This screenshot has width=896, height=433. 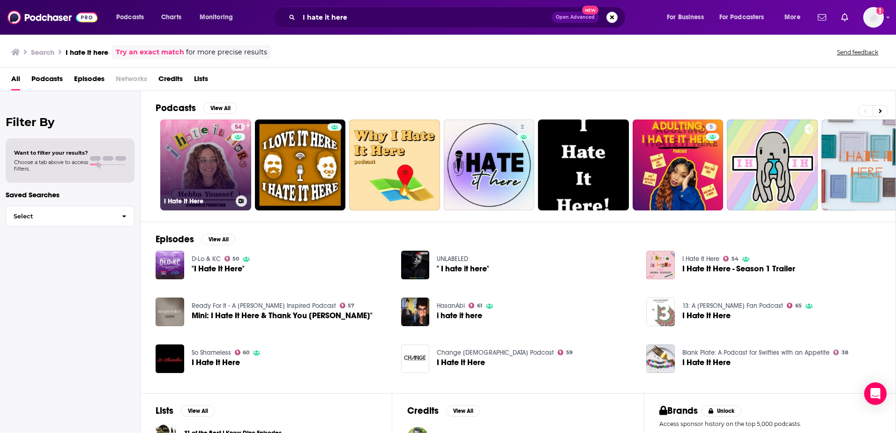 I want to click on span: Open Advanced, so click(x=575, y=17).